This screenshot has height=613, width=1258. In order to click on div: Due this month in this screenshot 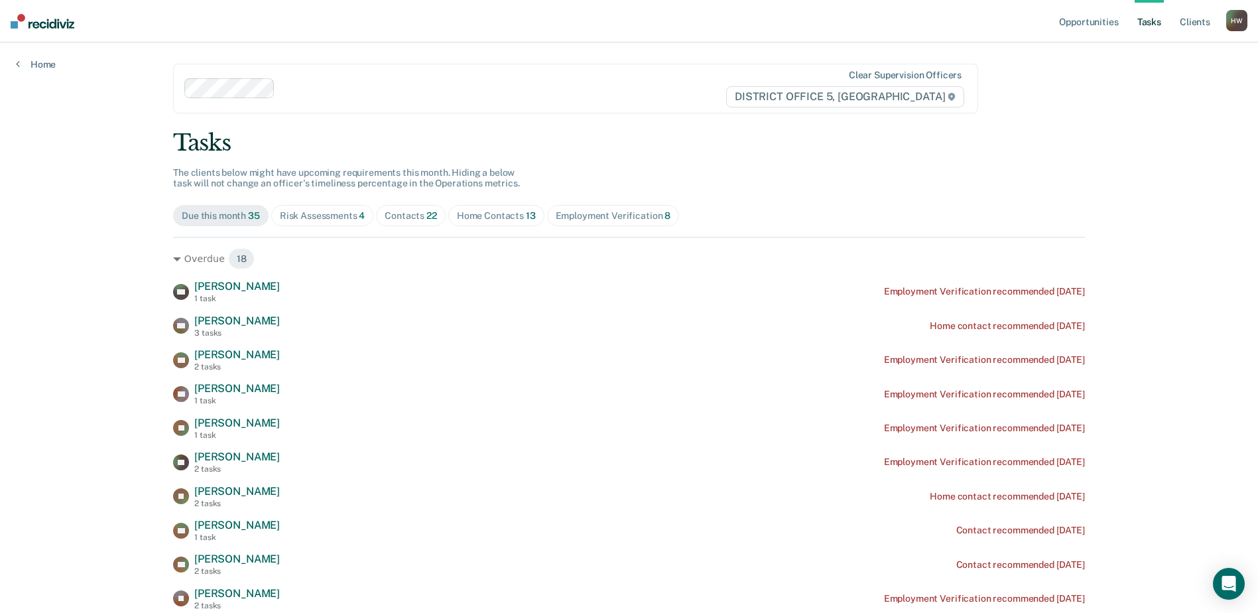, I will do `click(221, 215)`.